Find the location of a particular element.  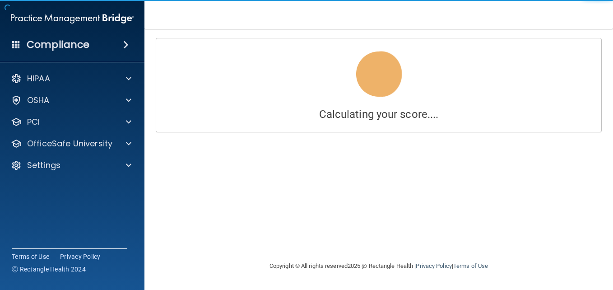

a: OSHA is located at coordinates (71, 100).